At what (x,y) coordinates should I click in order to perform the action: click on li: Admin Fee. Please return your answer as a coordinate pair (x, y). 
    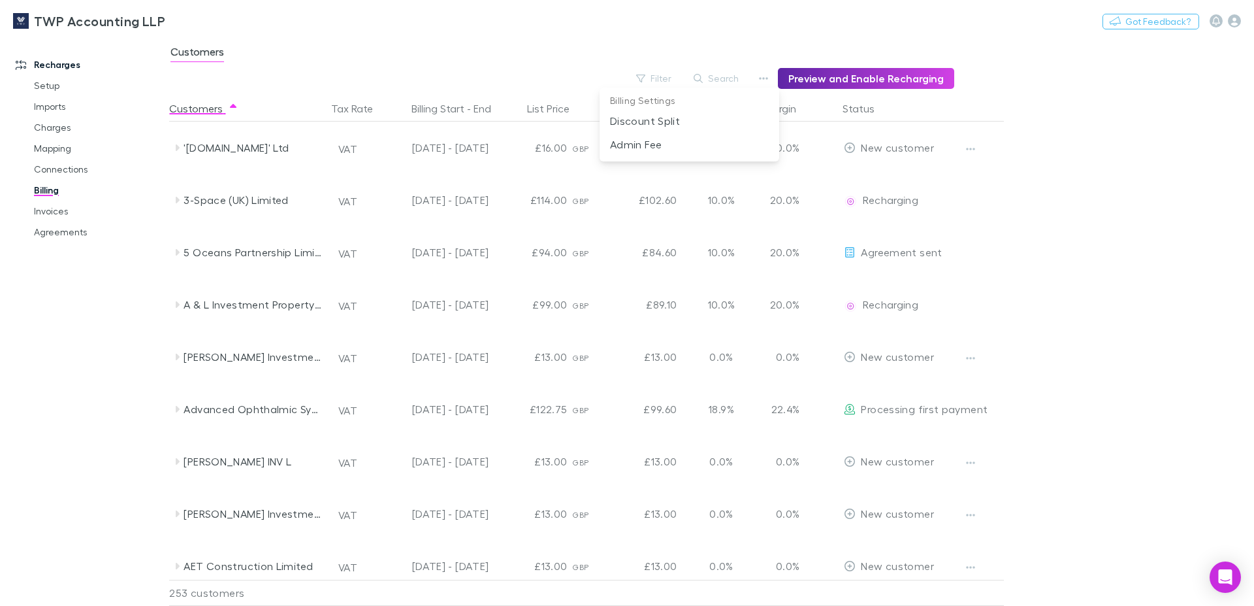
    Looking at the image, I should click on (689, 144).